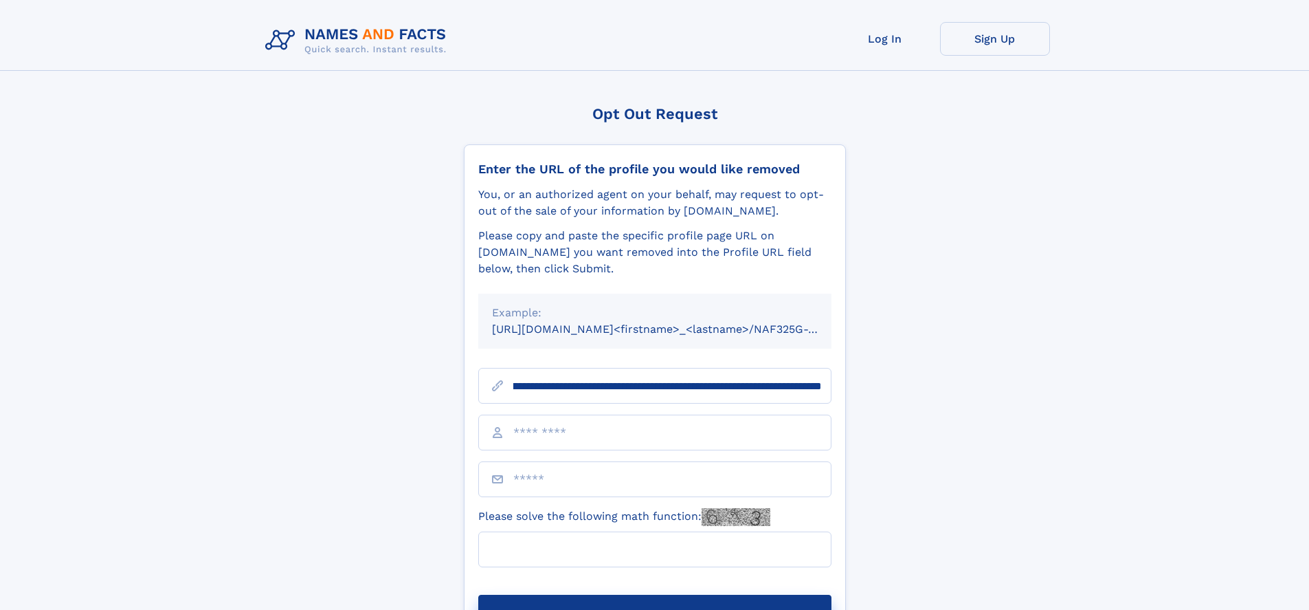 The width and height of the screenshot is (1309, 610). What do you see at coordinates (624, 517) in the screenshot?
I see `label: Please solve the following math function:` at bounding box center [624, 517].